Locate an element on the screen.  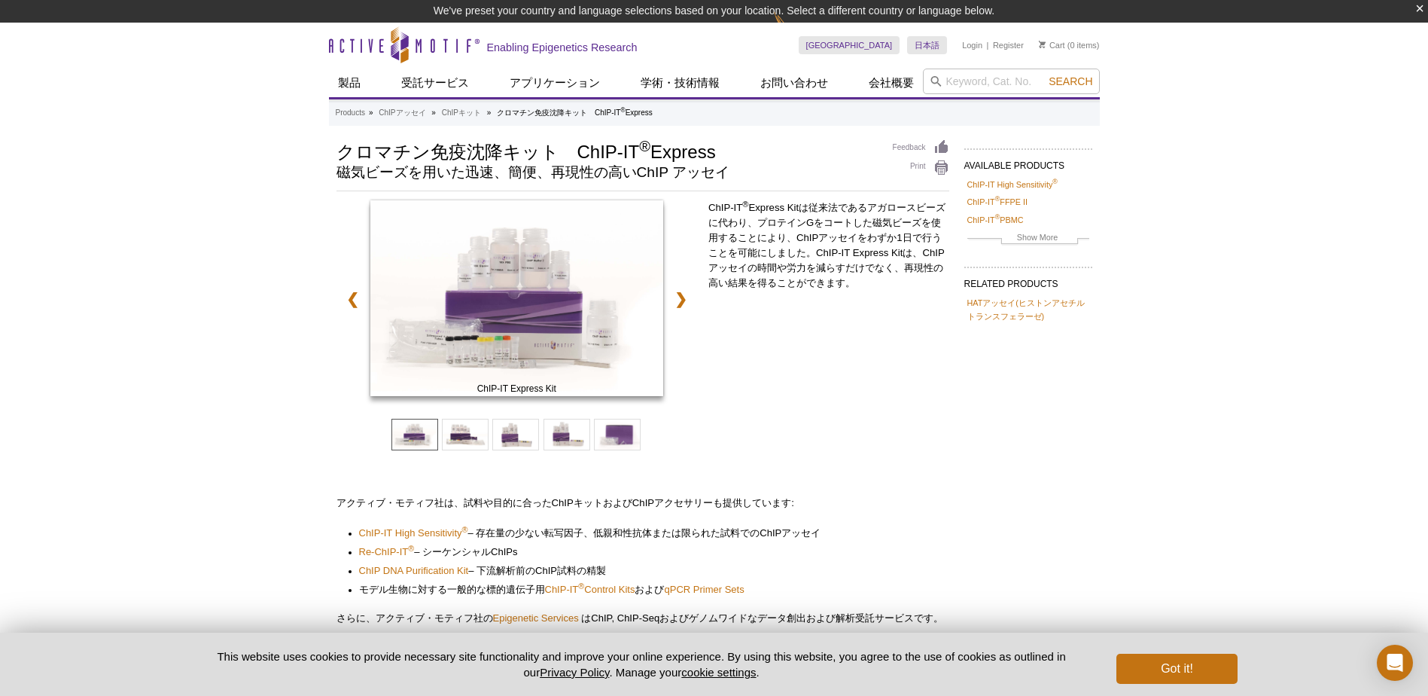
a: ChIP-IT®FFPE II is located at coordinates (997, 202).